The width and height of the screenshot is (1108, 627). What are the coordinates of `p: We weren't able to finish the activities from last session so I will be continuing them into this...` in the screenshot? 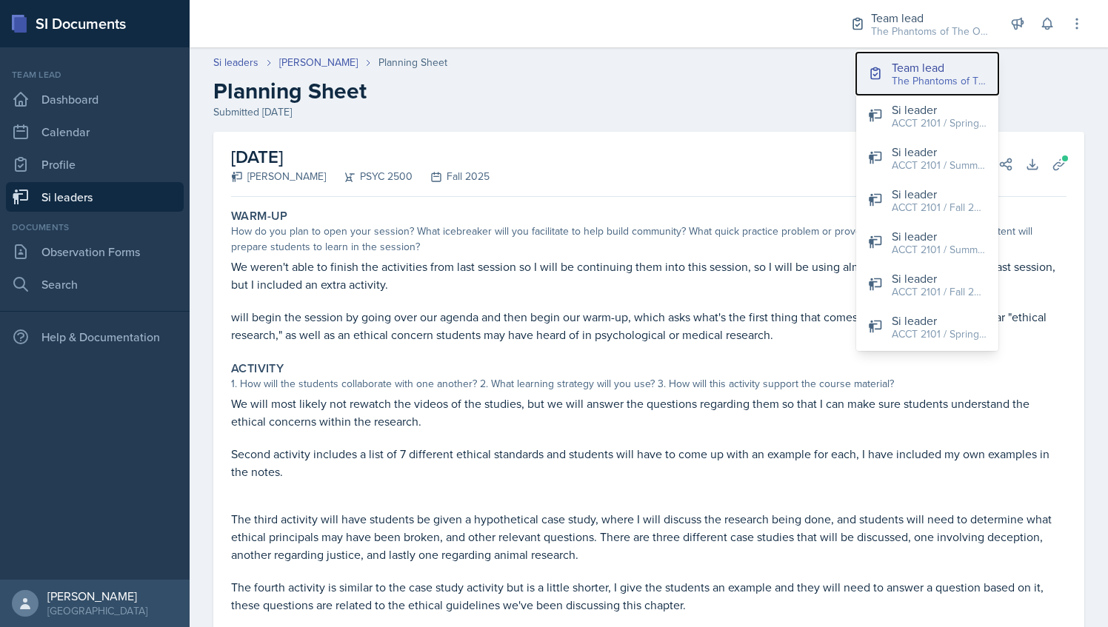 It's located at (649, 275).